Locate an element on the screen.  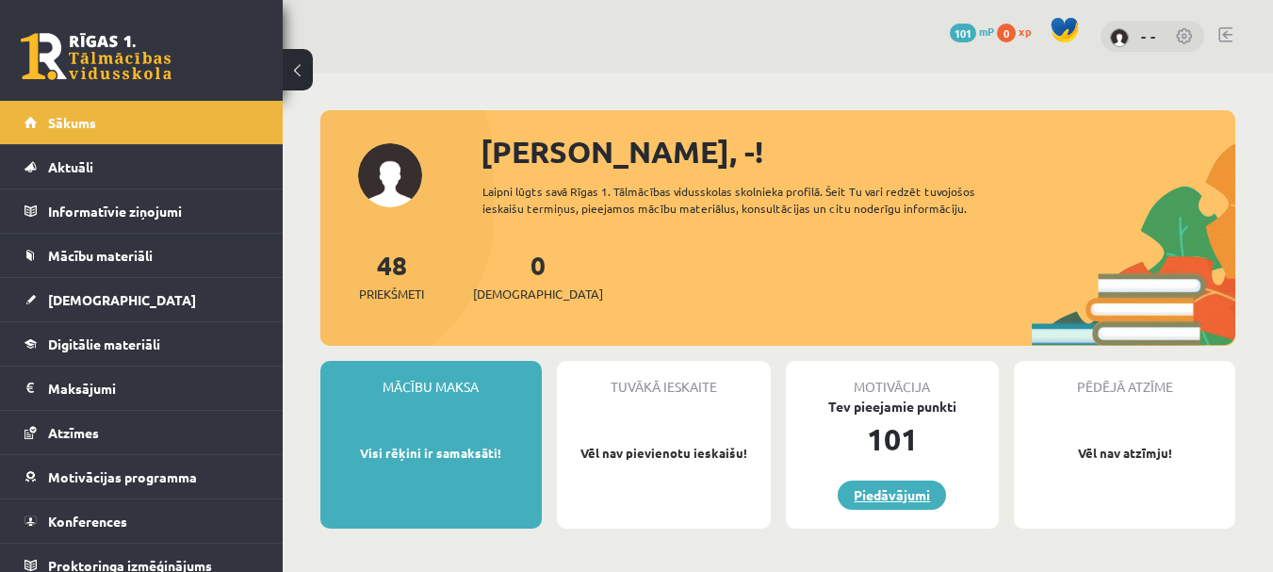
a: 101 mP is located at coordinates (972, 31).